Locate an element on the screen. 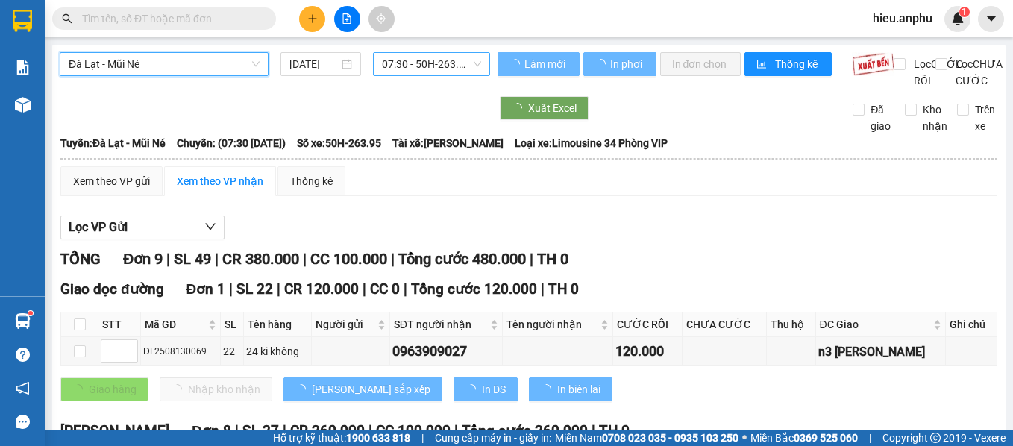 The width and height of the screenshot is (1013, 446). span: Cung cấp máy in - giấy in: is located at coordinates (493, 438).